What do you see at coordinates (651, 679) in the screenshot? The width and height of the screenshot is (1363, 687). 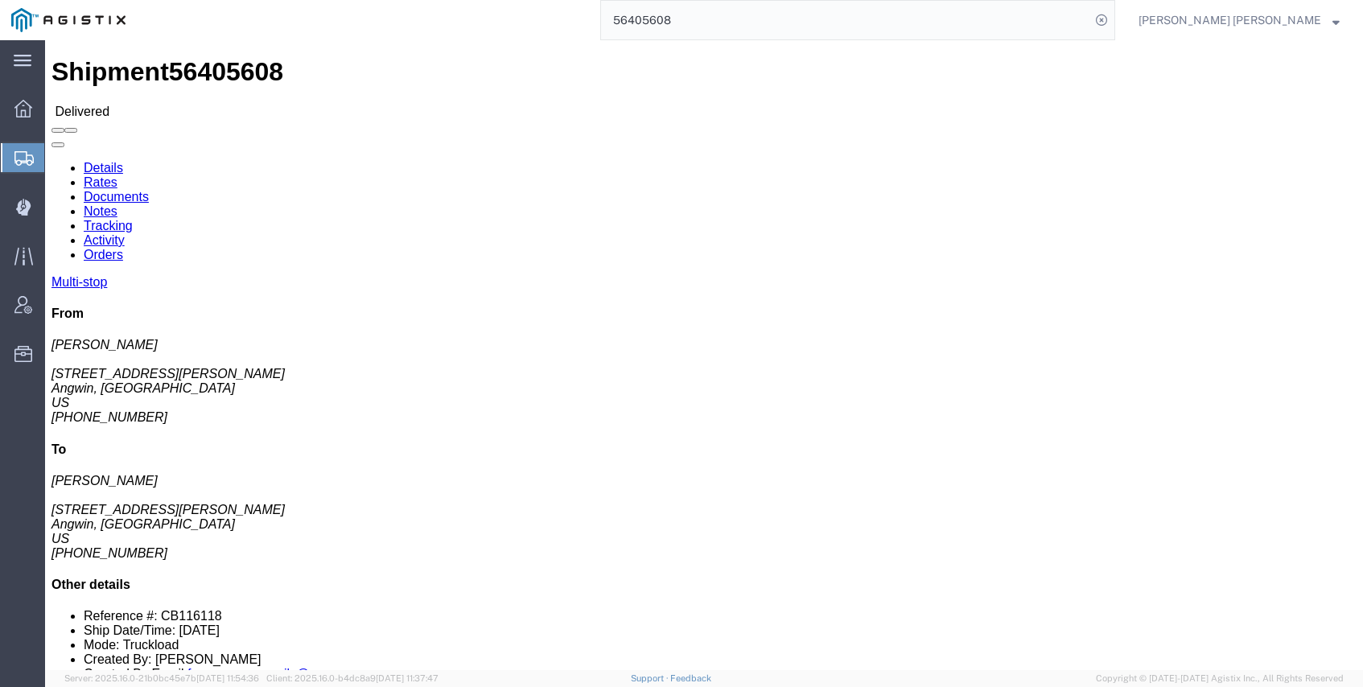 I see `a: Support` at bounding box center [651, 679].